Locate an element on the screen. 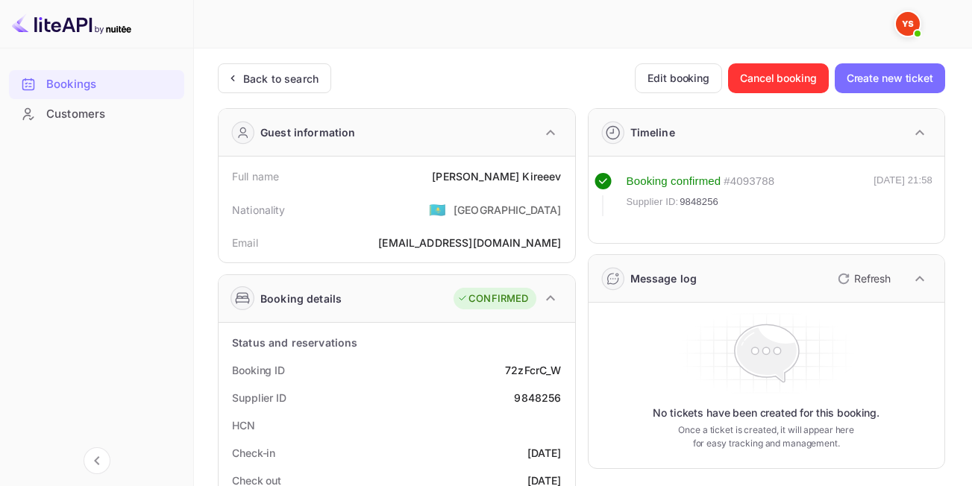 This screenshot has width=972, height=486. button: Create new ticket is located at coordinates (890, 78).